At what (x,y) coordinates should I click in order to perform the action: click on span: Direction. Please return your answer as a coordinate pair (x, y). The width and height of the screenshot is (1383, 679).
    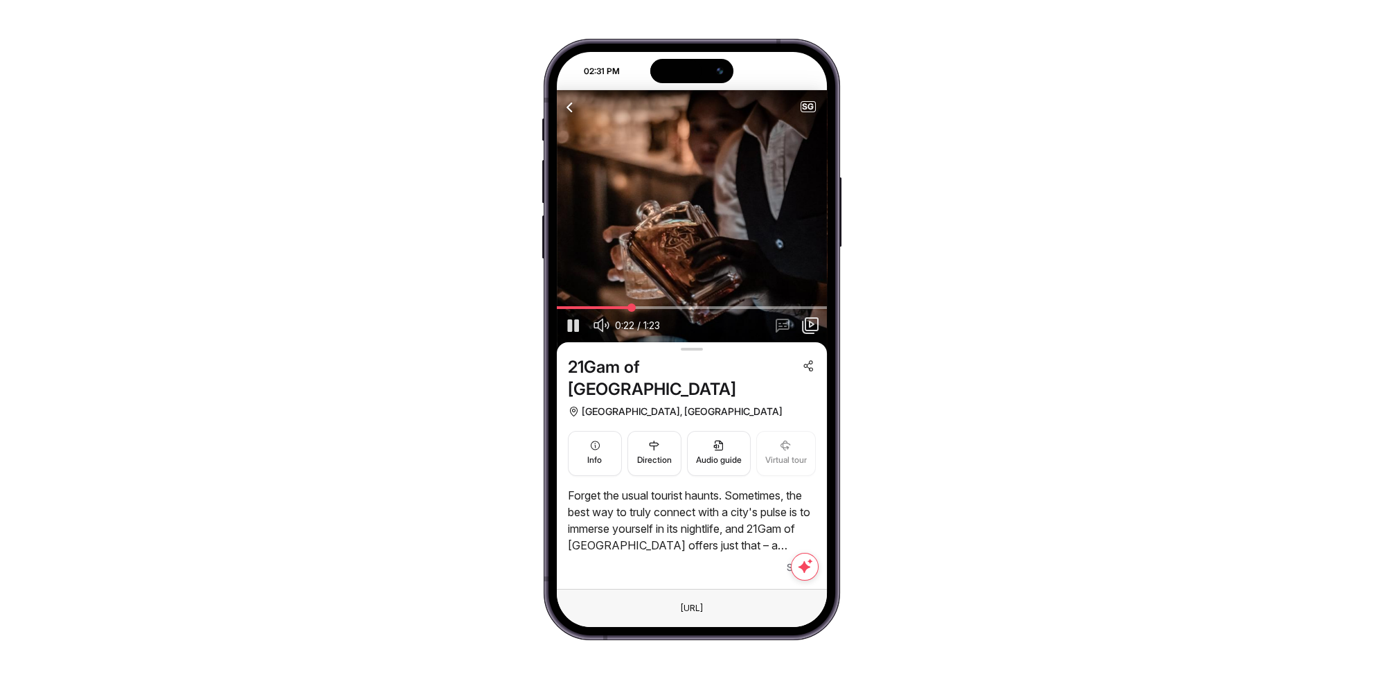
    Looking at the image, I should click on (654, 460).